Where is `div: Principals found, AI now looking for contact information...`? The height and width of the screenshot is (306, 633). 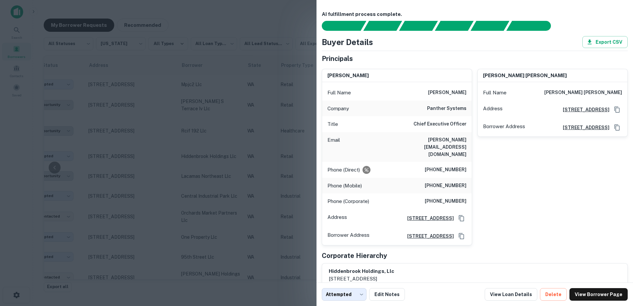 div: Principals found, AI now looking for contact information... is located at coordinates (454, 26).